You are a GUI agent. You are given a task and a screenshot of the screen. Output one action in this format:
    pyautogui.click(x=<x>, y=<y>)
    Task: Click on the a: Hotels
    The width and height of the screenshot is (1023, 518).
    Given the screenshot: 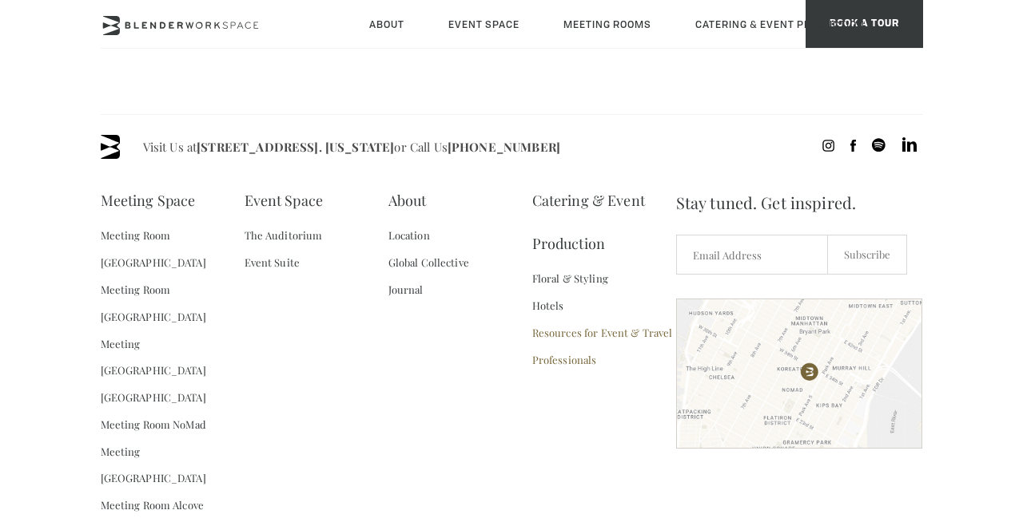 What is the action you would take?
    pyautogui.click(x=548, y=306)
    